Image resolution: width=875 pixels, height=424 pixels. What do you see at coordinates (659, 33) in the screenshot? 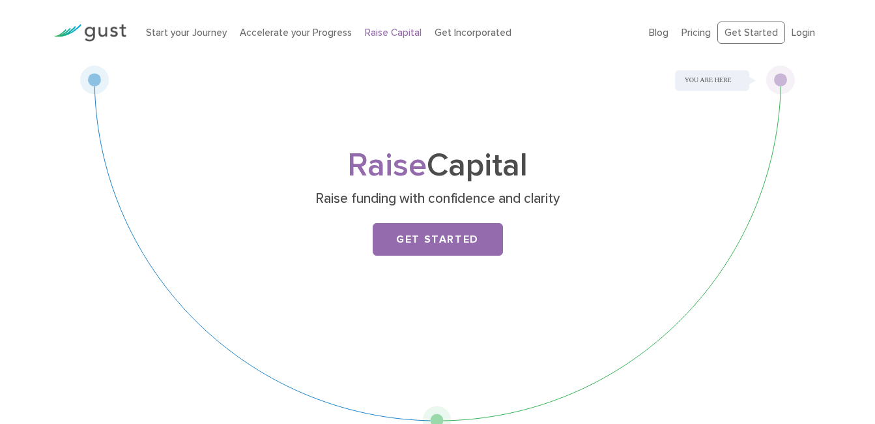
I see `a: Blog` at bounding box center [659, 33].